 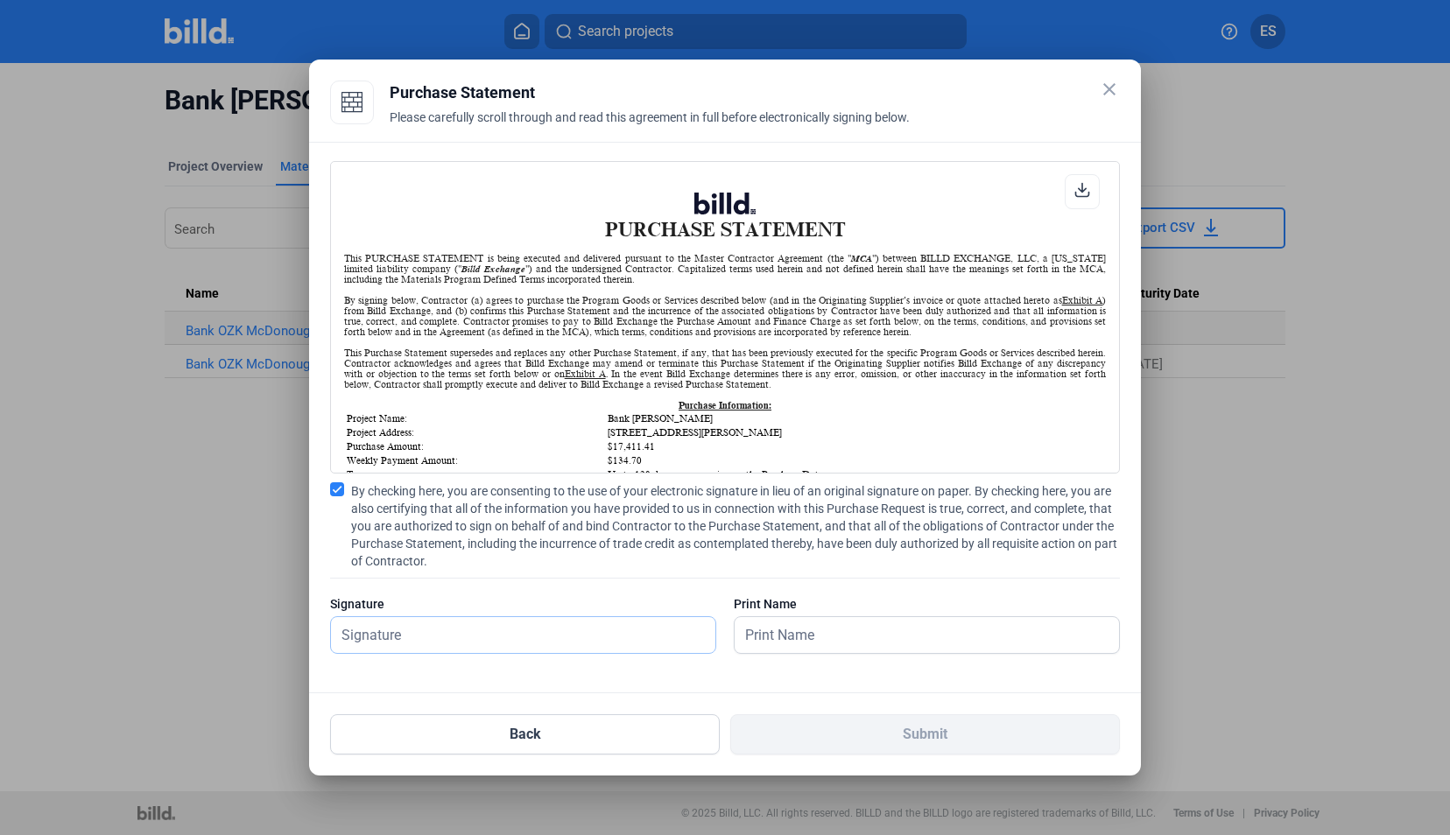 I want to click on u: Purchase Information:, so click(x=725, y=405).